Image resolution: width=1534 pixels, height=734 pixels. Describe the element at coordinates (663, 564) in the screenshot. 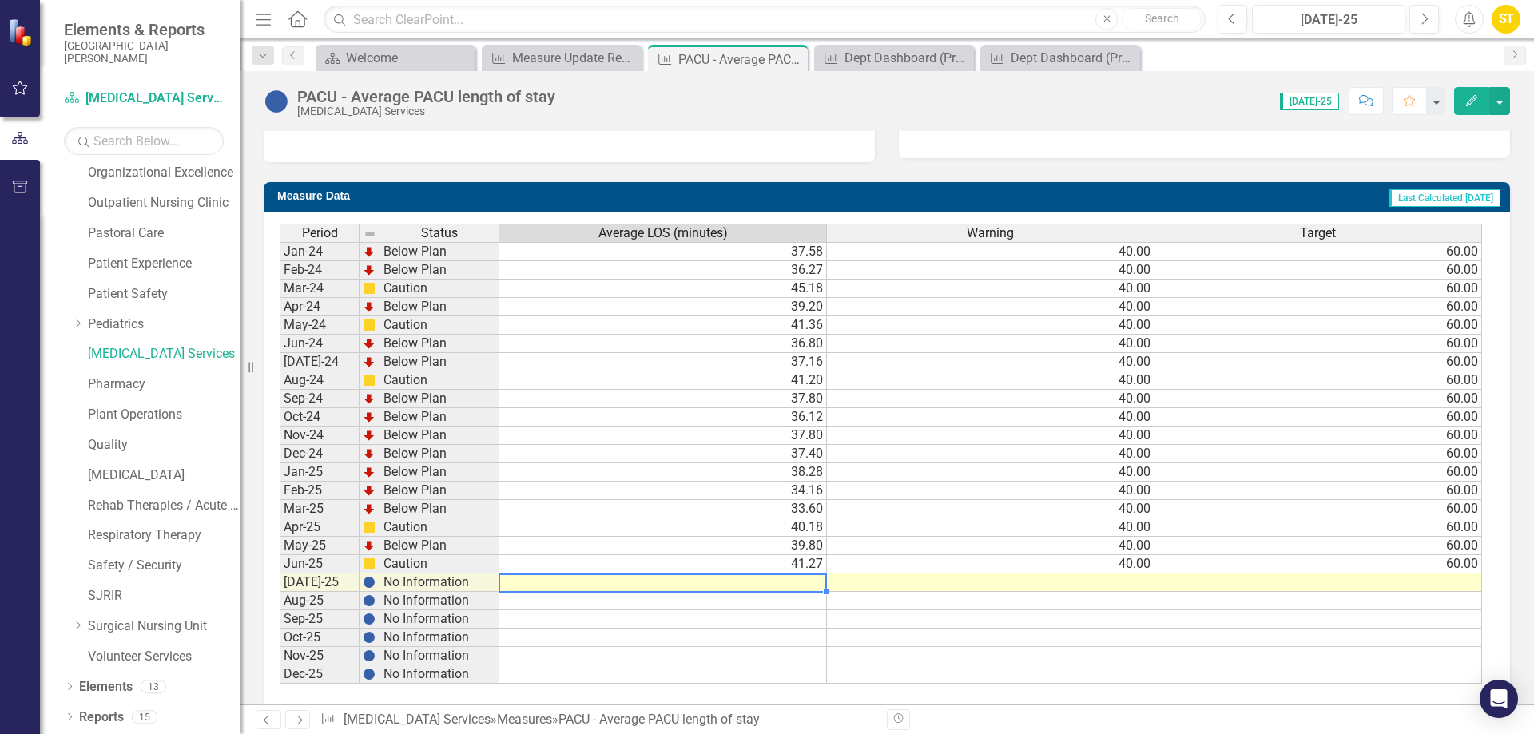

I see `td: 41.27` at that location.